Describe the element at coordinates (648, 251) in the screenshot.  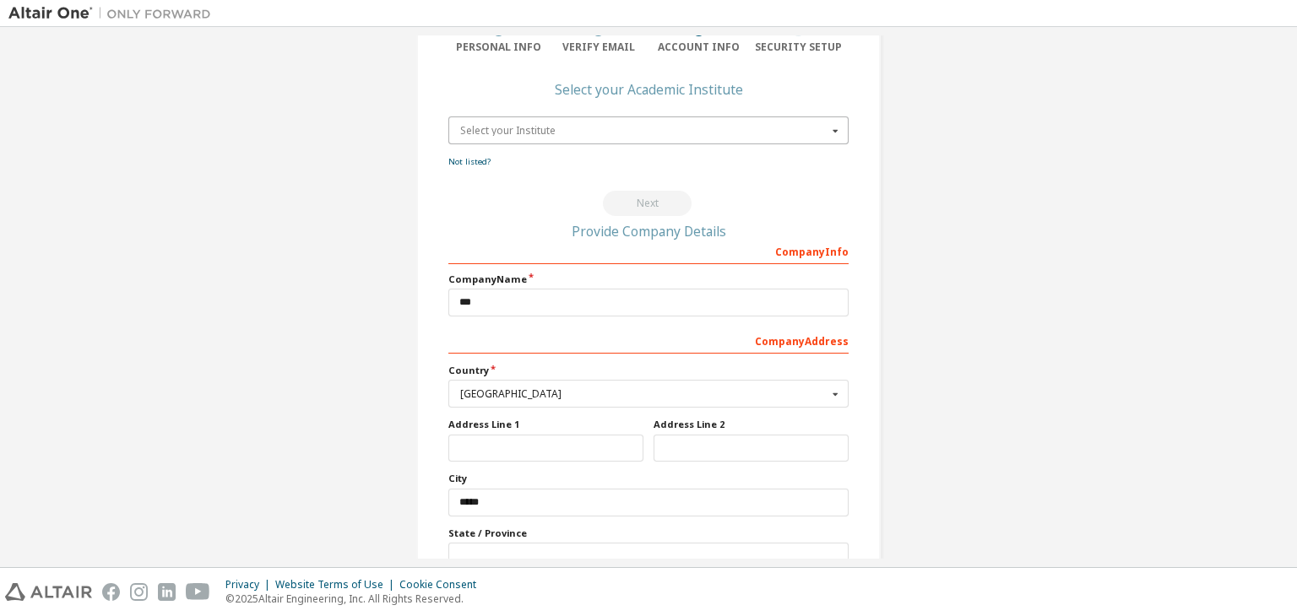
I see `div: Company Info` at that location.